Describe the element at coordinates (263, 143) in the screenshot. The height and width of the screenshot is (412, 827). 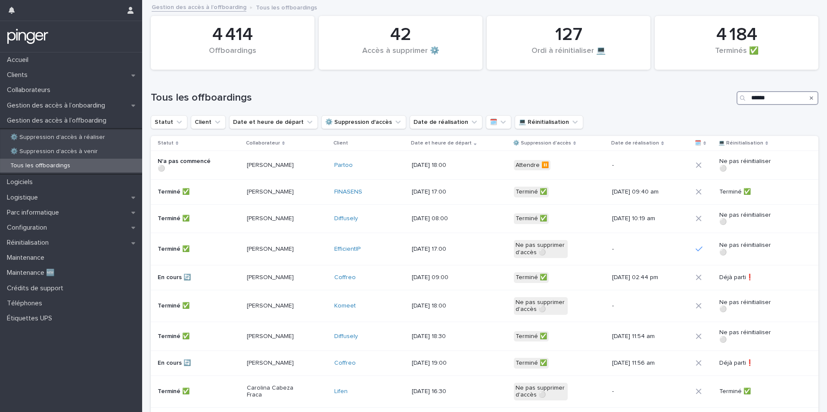
I see `p: Collaborateur` at that location.